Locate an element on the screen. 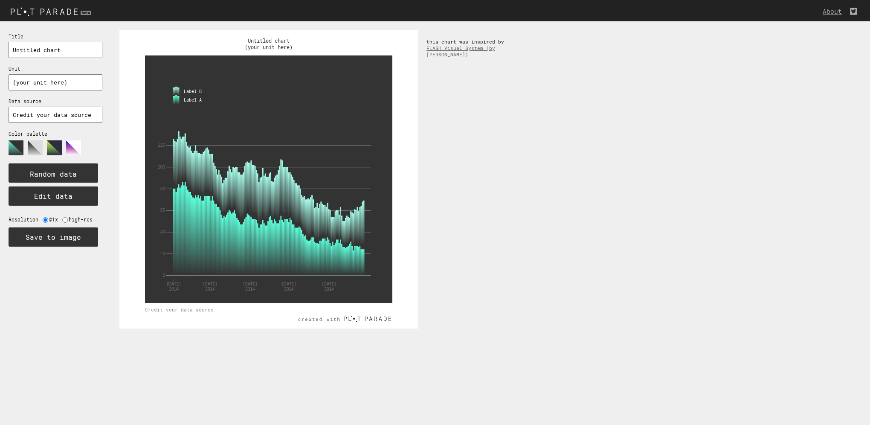  tspan: 80 is located at coordinates (163, 188).